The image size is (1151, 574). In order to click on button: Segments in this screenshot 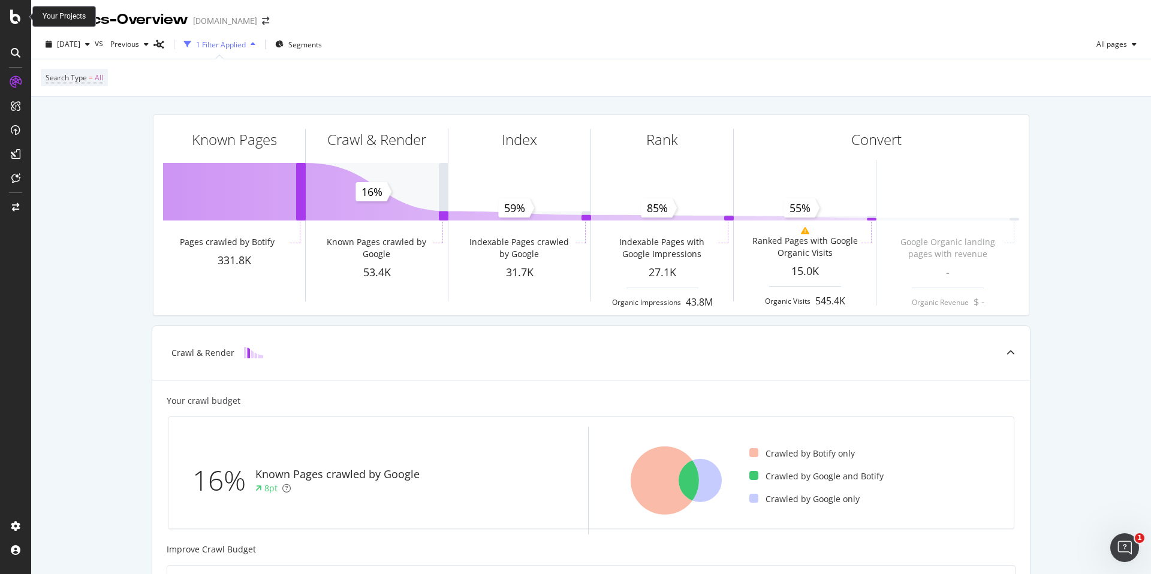, I will do `click(298, 44)`.